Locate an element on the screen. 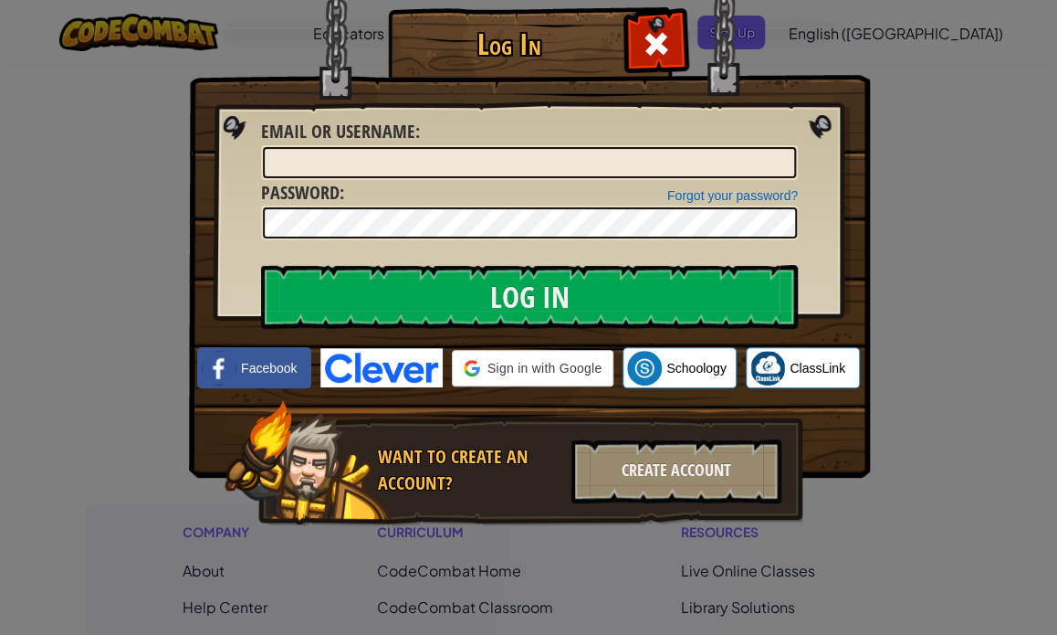  div: Create Account is located at coordinates (677, 471).